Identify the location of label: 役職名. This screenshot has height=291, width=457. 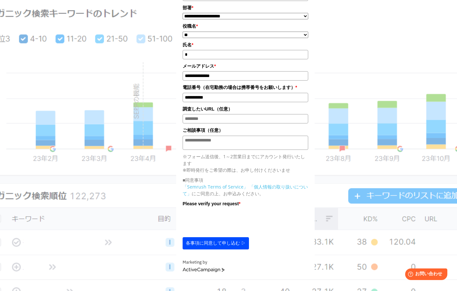
(245, 26).